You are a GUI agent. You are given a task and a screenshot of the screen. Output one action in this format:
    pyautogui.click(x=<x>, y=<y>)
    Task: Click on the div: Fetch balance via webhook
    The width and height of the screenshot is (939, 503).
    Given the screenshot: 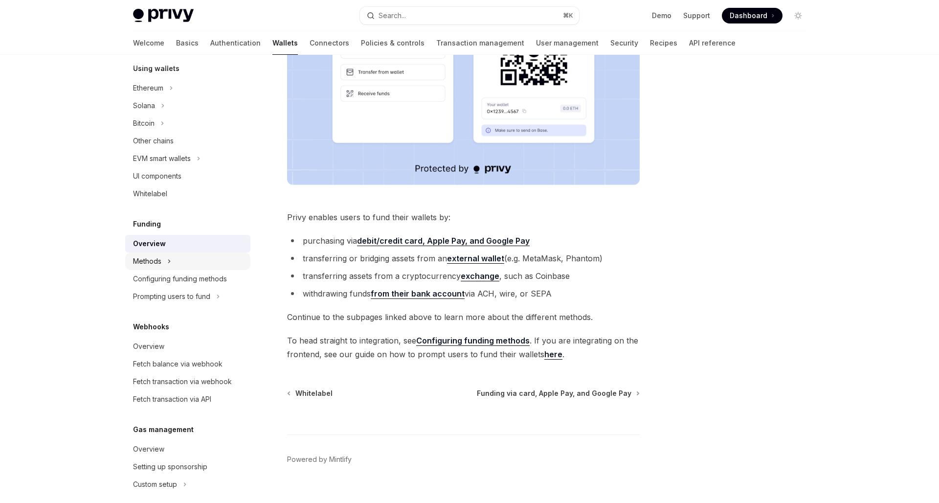 What is the action you would take?
    pyautogui.click(x=178, y=364)
    